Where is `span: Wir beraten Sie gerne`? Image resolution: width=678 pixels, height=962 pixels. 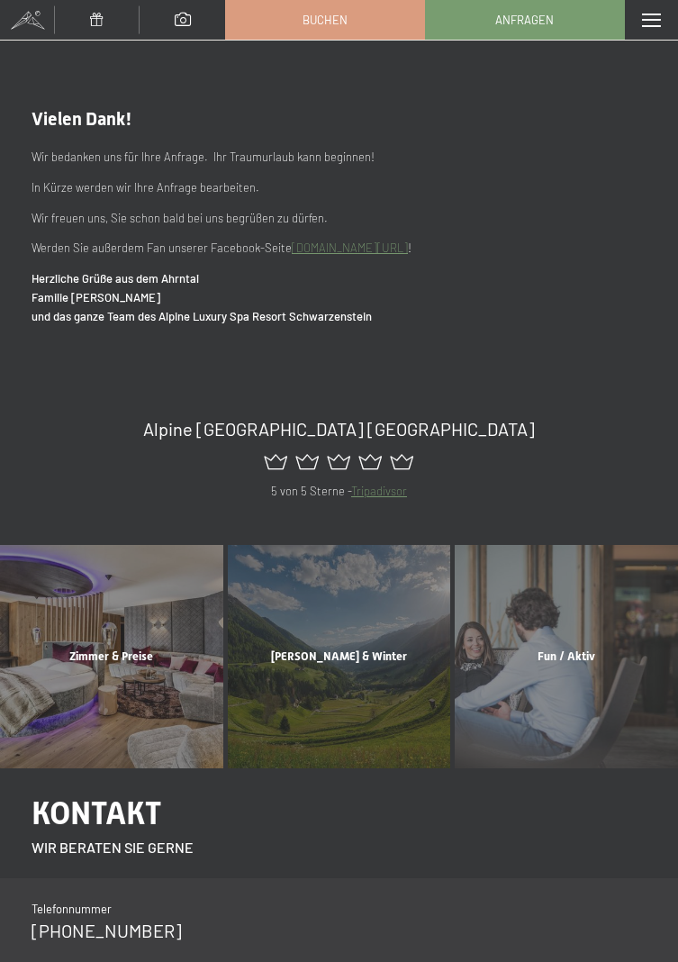
span: Wir beraten Sie gerne is located at coordinates (113, 847).